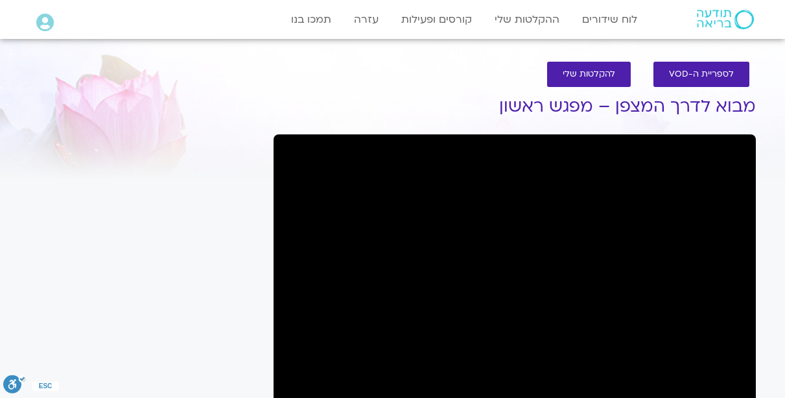  I want to click on a: לספריית ה-VOD, so click(702, 74).